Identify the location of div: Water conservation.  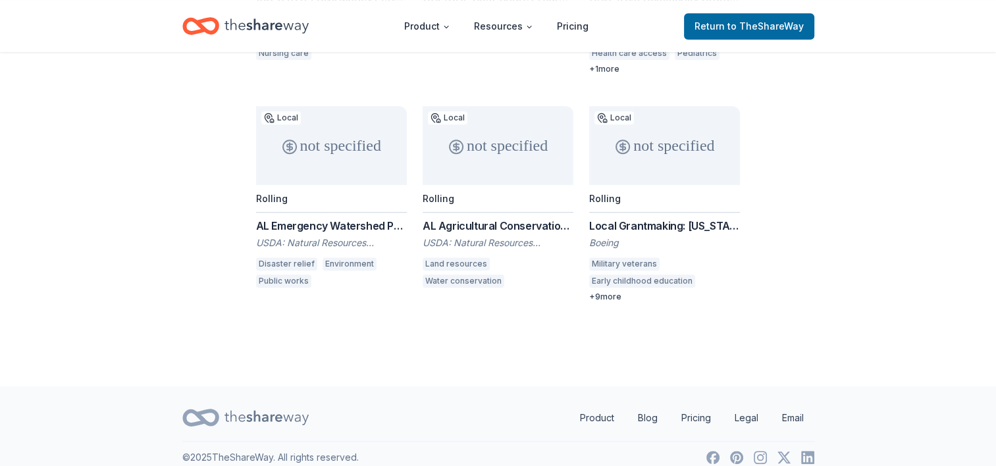
(464, 281).